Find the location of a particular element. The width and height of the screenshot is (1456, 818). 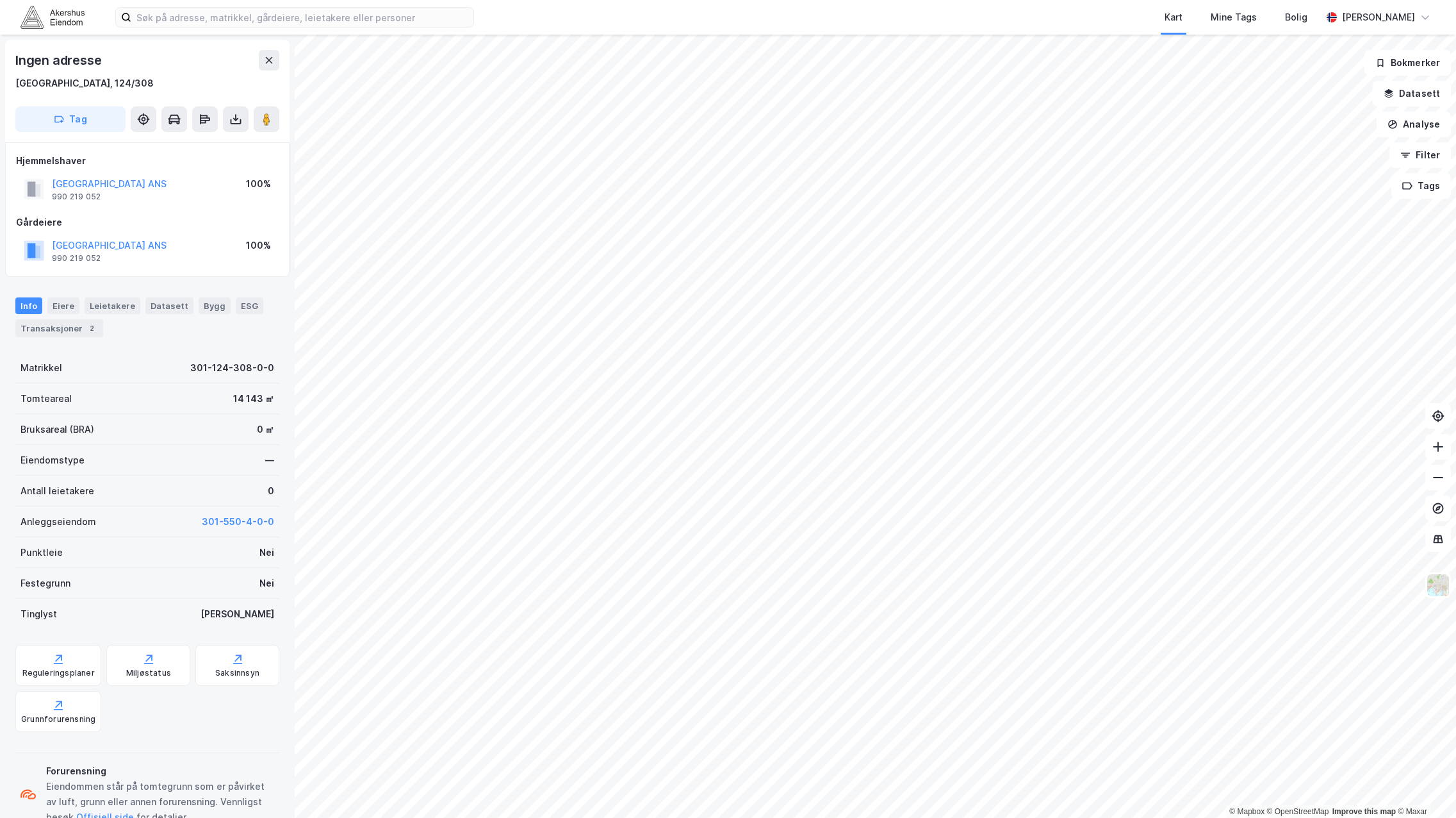

button: Tags is located at coordinates (1421, 186).